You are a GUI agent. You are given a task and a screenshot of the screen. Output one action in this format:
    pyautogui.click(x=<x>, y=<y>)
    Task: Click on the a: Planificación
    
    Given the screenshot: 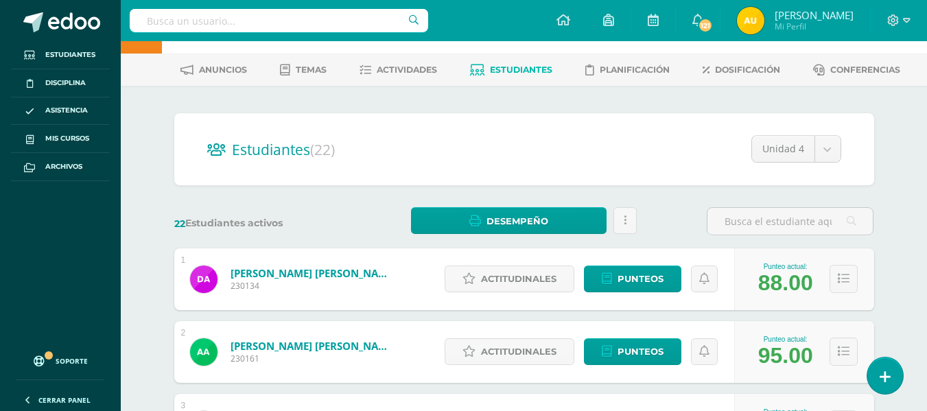 What is the action you would take?
    pyautogui.click(x=627, y=70)
    